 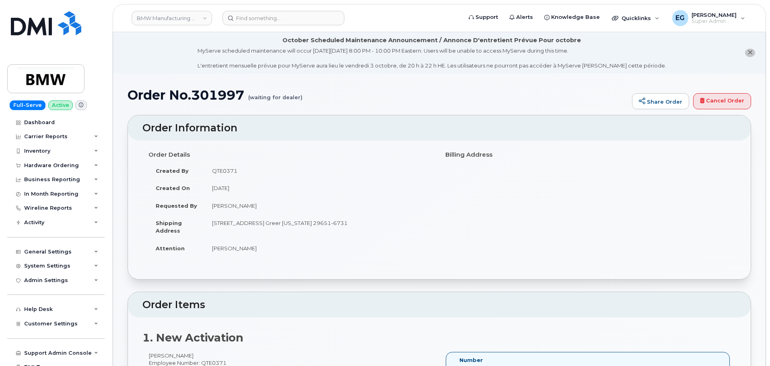 I want to click on h4: Order Details, so click(x=291, y=155).